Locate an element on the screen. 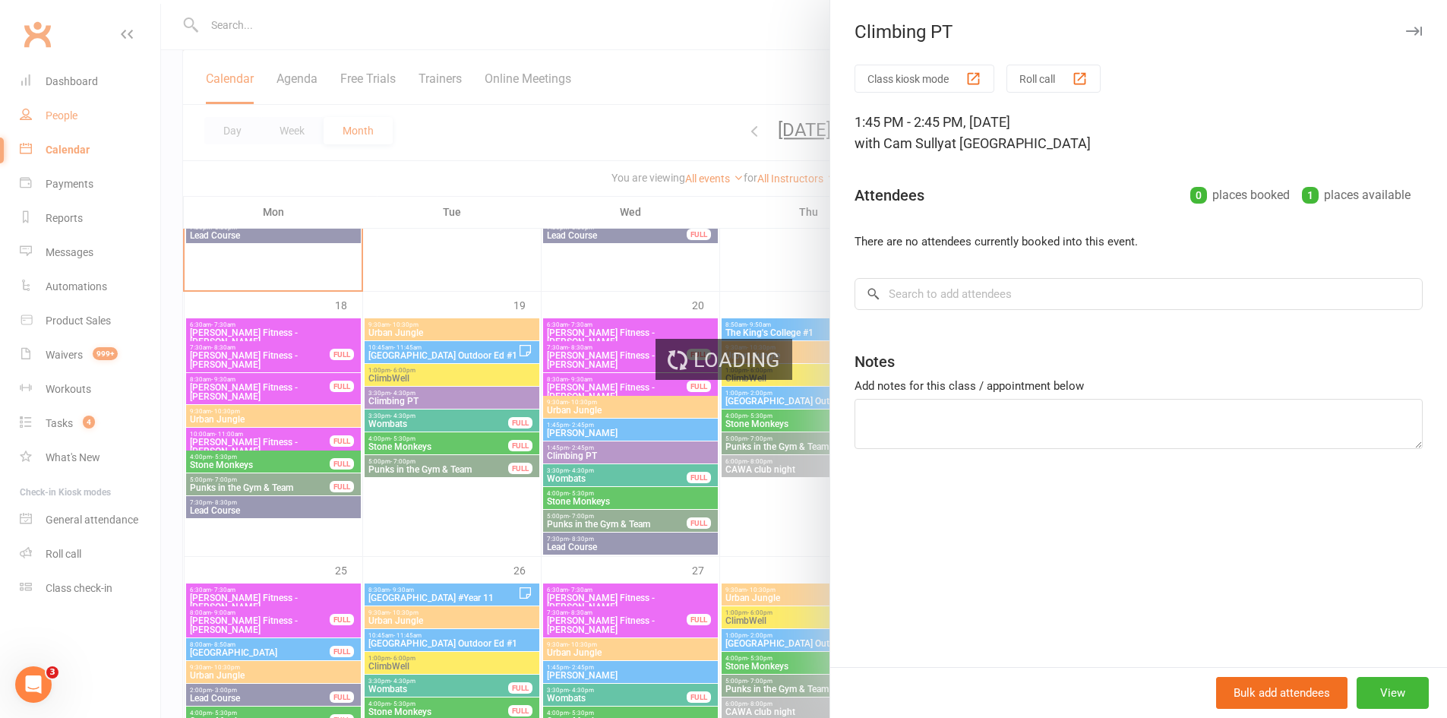 This screenshot has height=718, width=1447. div: Notes is located at coordinates (875, 362).